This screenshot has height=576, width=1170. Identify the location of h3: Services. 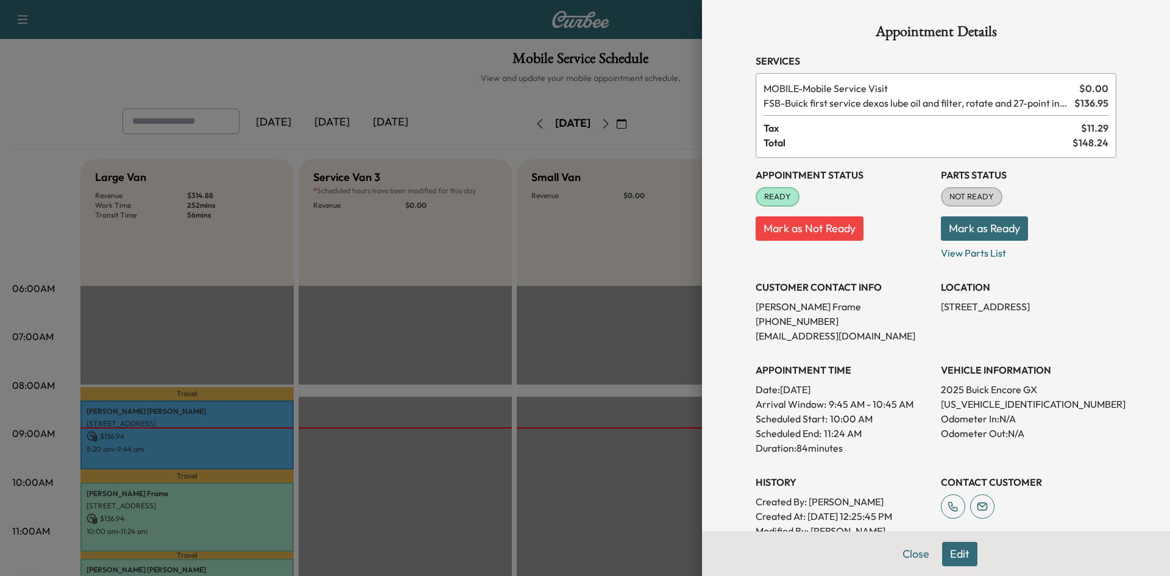
(936, 61).